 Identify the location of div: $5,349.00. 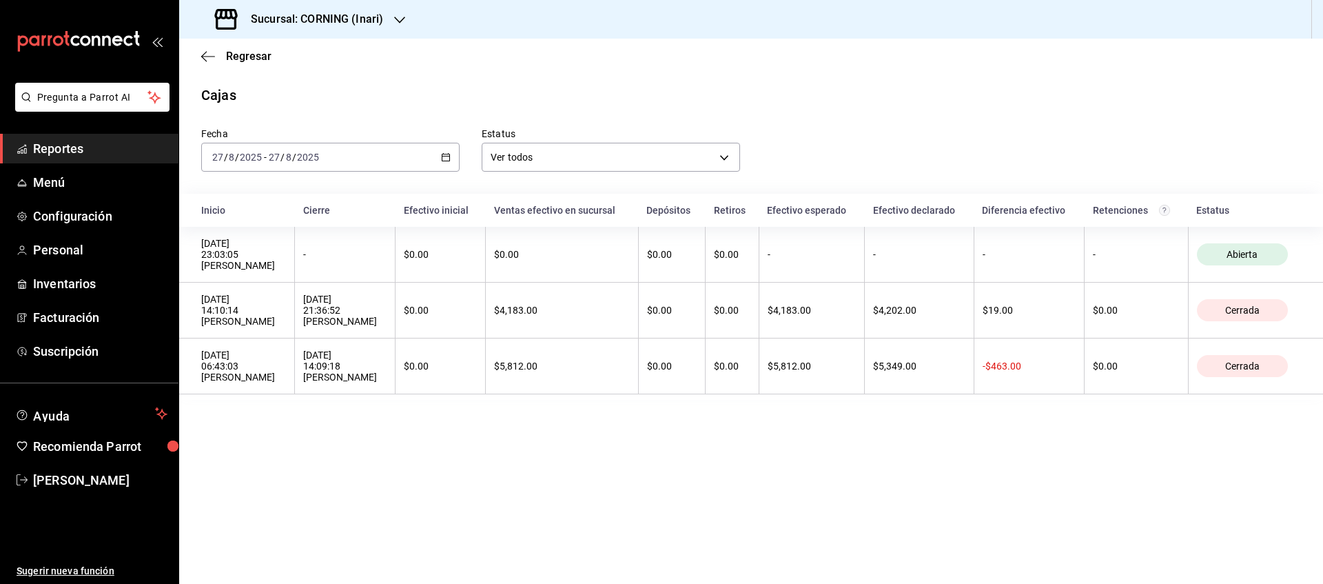
(918, 366).